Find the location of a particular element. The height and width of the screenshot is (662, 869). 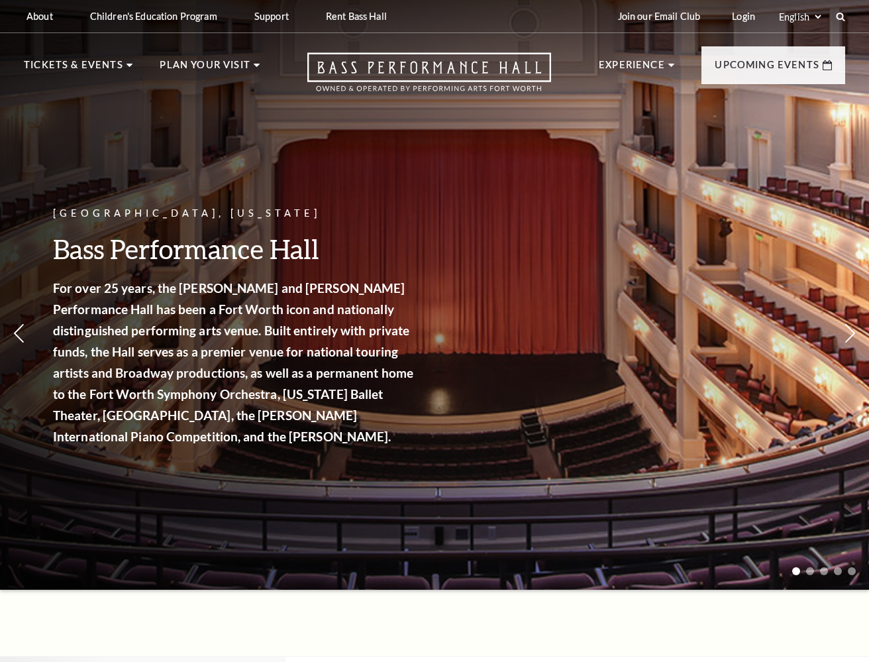

select: Select: is located at coordinates (800, 17).